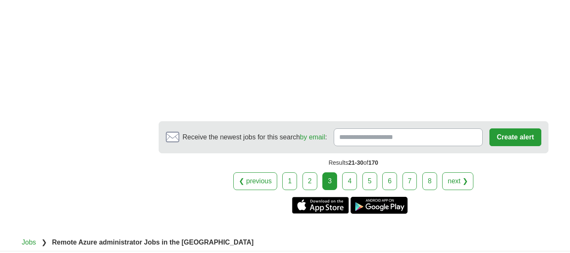 The height and width of the screenshot is (253, 570). Describe the element at coordinates (370, 181) in the screenshot. I see `a: 5` at that location.